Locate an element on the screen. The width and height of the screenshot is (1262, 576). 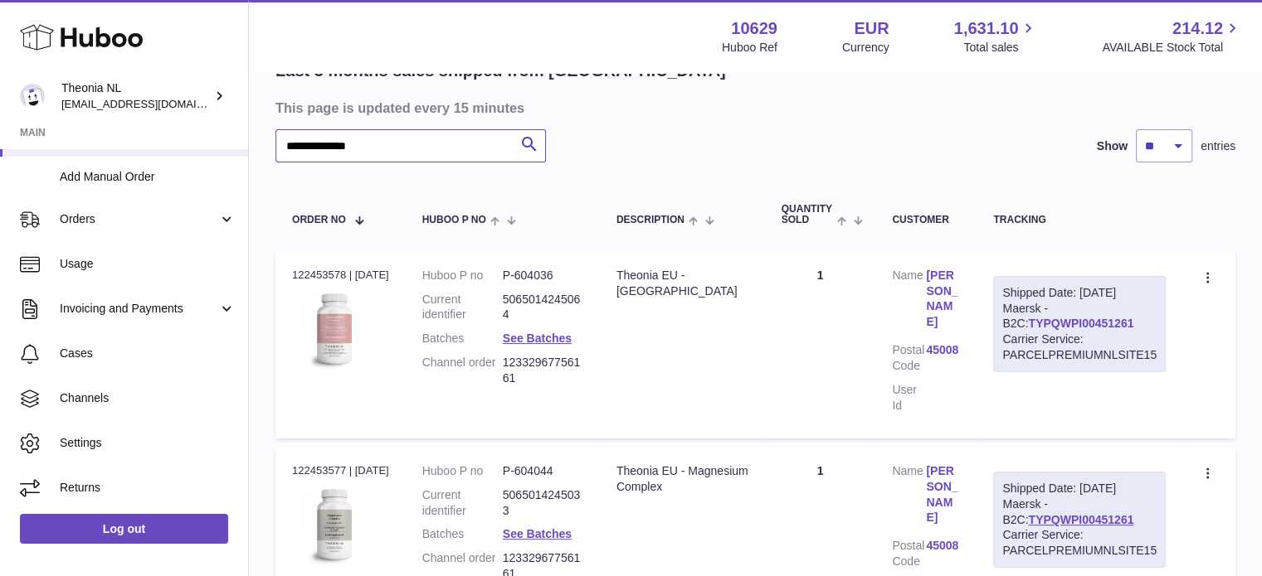
span: 1,631.10 is located at coordinates (986, 28).